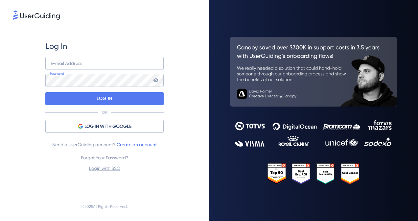 Image resolution: width=418 pixels, height=221 pixels. Describe the element at coordinates (56, 46) in the screenshot. I see `span: Log In` at that location.